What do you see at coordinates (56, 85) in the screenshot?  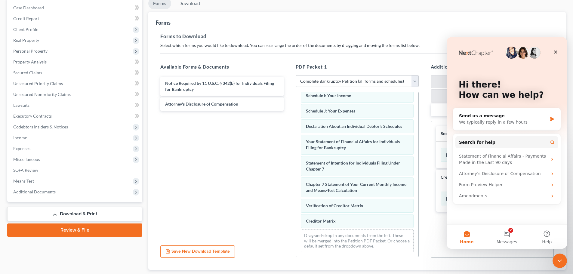 I see `div: We typically reply in a few hours` at bounding box center [56, 85].